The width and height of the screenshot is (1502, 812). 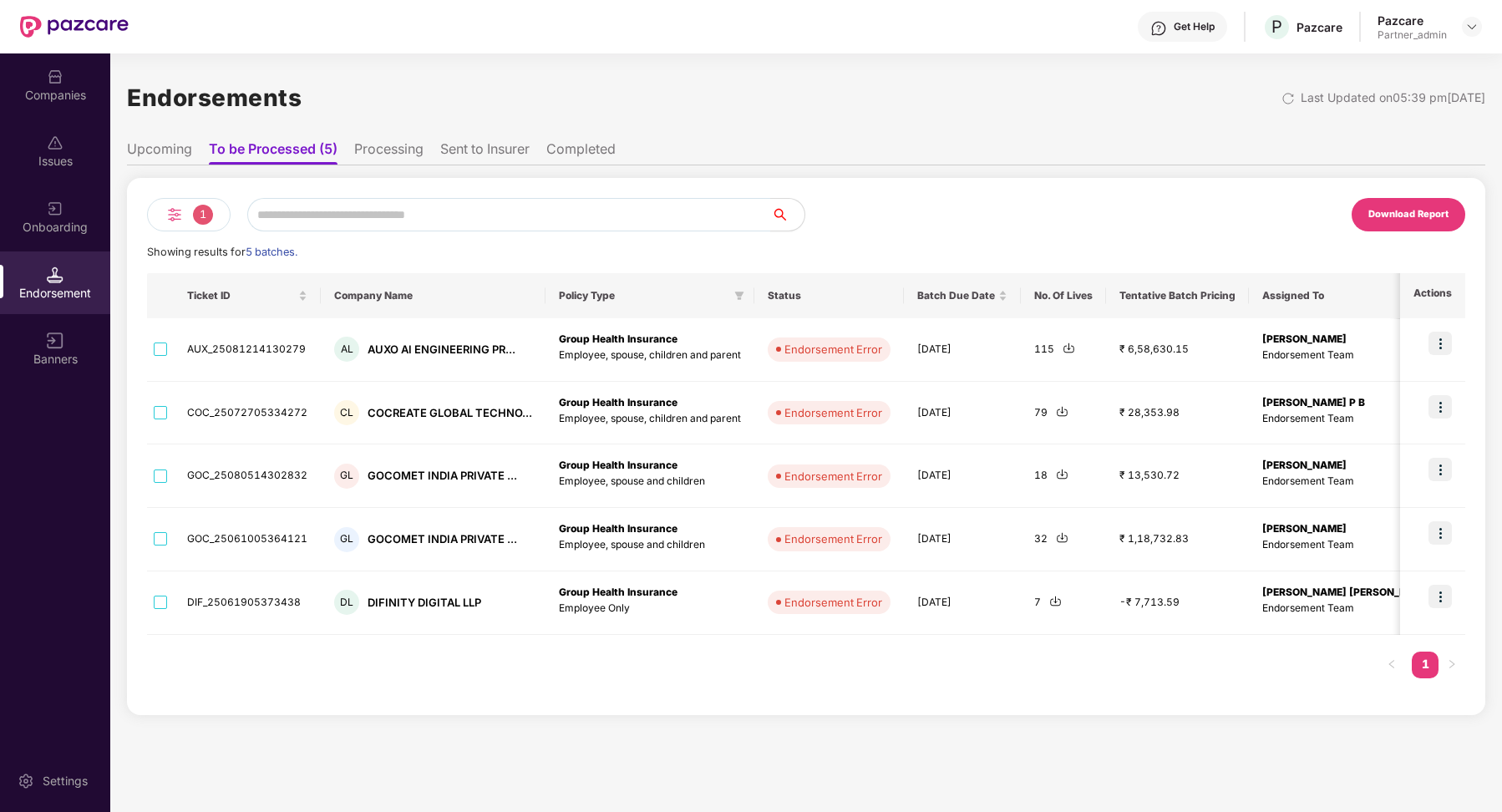 What do you see at coordinates (388, 152) in the screenshot?
I see `li: Processing` at bounding box center [388, 152].